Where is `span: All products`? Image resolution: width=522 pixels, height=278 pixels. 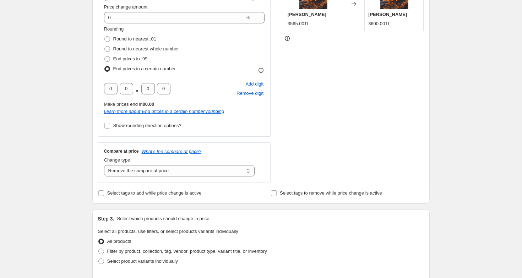
span: All products is located at coordinates (119, 241).